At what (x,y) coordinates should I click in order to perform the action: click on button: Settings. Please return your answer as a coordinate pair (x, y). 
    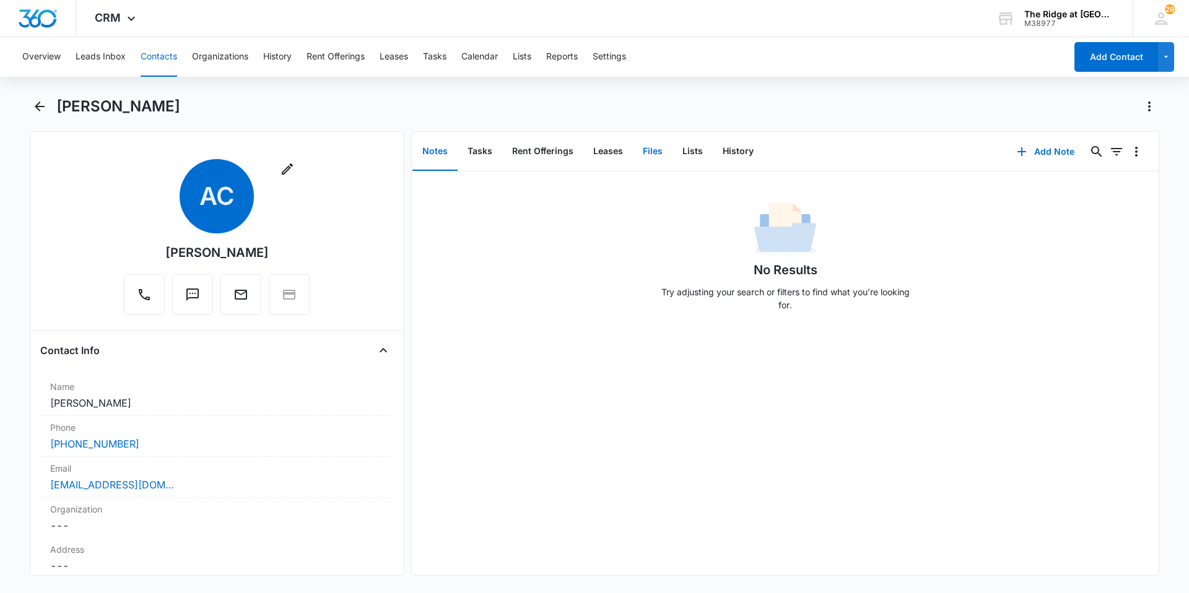
    Looking at the image, I should click on (609, 57).